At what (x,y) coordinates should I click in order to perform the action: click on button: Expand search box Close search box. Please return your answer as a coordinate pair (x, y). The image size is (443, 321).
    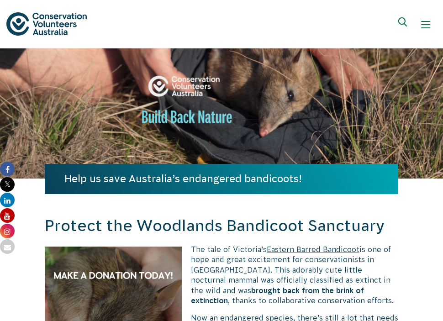
    Looking at the image, I should click on (404, 25).